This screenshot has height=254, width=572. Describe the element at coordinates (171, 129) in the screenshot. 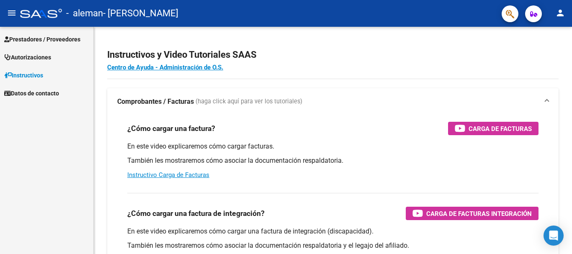

I see `h3: ¿Cómo cargar una factura?` at that location.